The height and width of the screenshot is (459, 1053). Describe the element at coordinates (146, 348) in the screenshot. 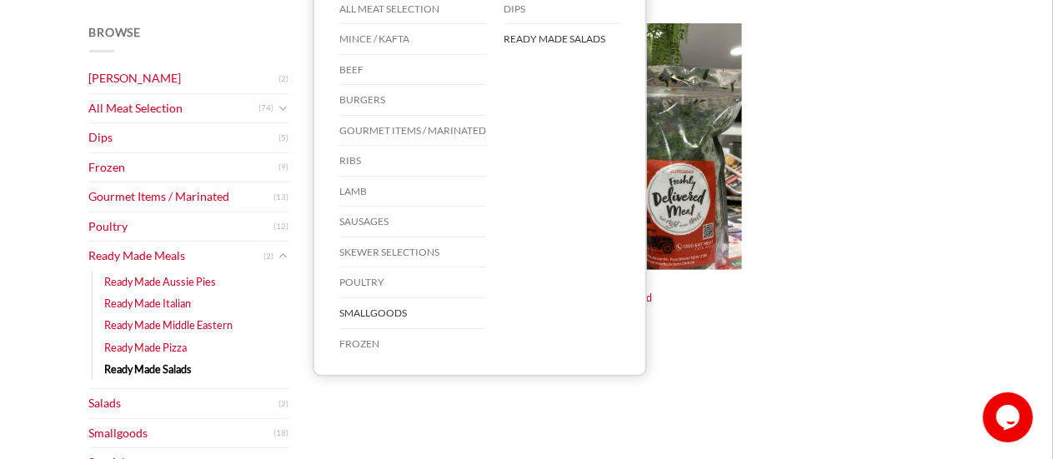

I see `a: Ready Made Pizza` at that location.